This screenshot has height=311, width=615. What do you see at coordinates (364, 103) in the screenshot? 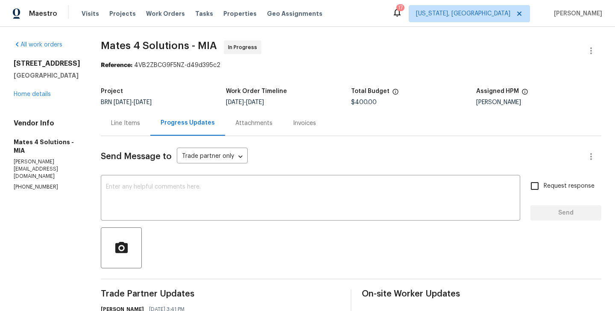
I see `span: $400.00` at bounding box center [364, 103].